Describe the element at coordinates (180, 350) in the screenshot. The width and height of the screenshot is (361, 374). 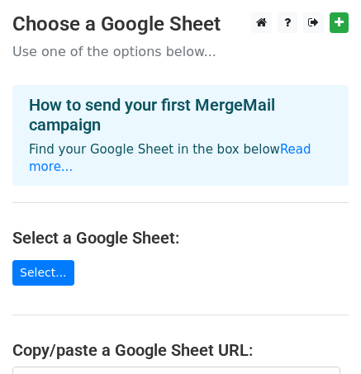
I see `h4: Copy/paste a Google Sheet URL:` at that location.